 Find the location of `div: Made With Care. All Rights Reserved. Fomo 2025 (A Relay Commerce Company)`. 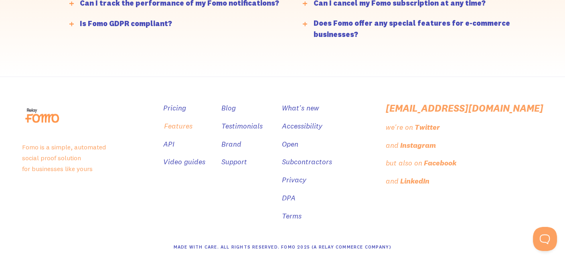

div: Made With Care. All Rights Reserved. Fomo 2025 (A Relay Commerce Company) is located at coordinates (283, 247).